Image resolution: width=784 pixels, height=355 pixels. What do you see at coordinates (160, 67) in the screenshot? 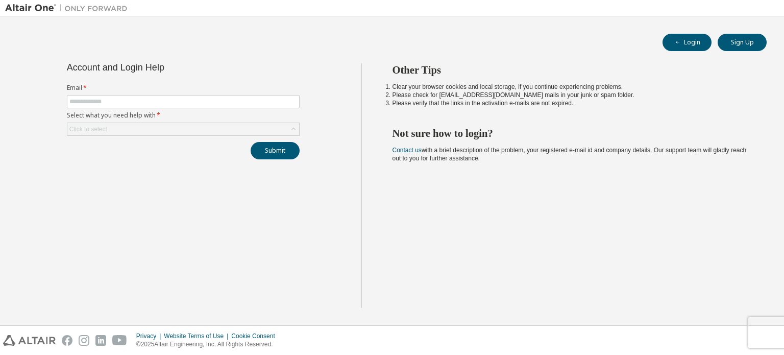
I see `div: Account and Login Help` at bounding box center [160, 67].